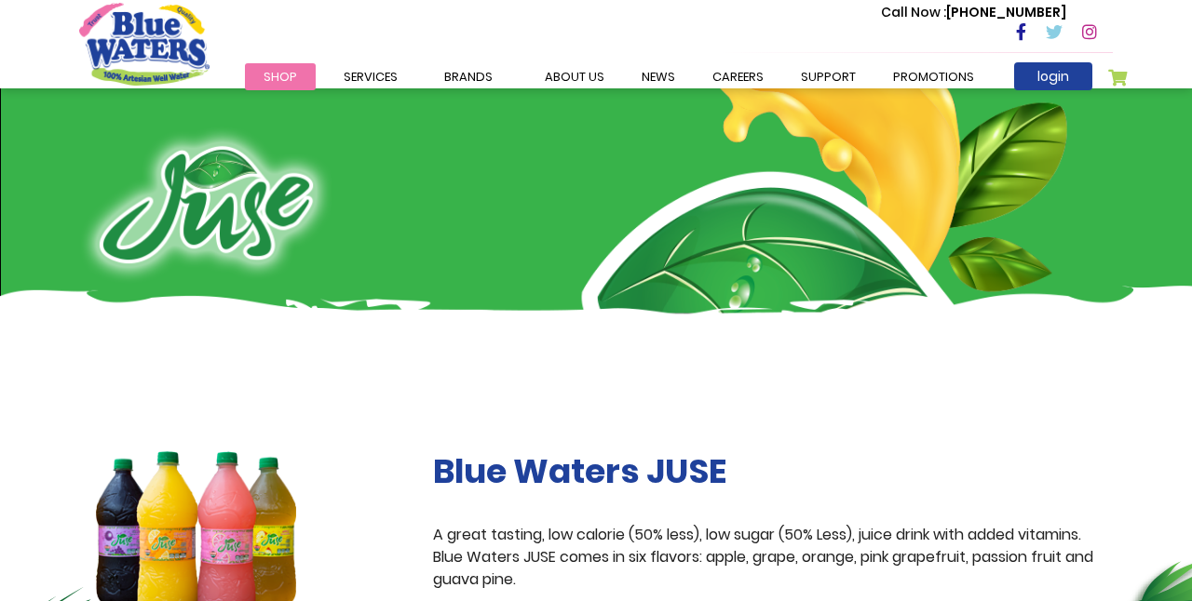 Image resolution: width=1192 pixels, height=601 pixels. I want to click on a: careers, so click(737, 76).